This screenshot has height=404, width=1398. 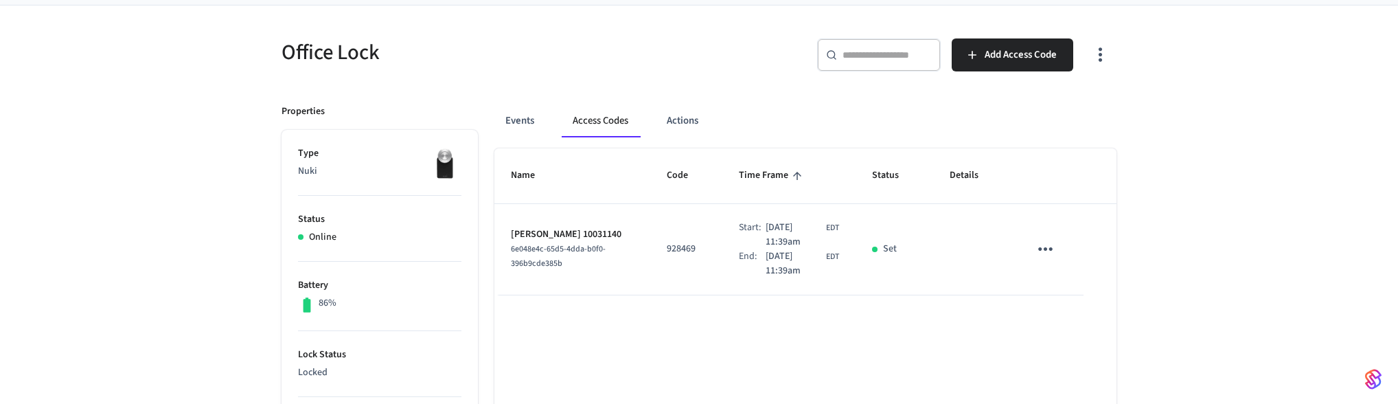 What do you see at coordinates (1374, 379) in the screenshot?
I see `img: SeamLogoGradient.69752ec5.svg` at bounding box center [1374, 379].